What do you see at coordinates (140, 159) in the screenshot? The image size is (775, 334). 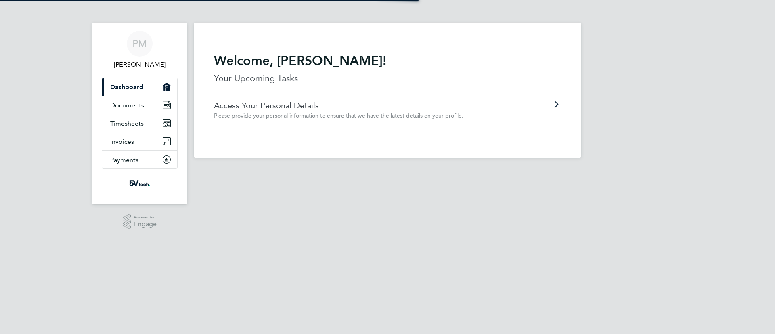 I see `a: Payments` at bounding box center [140, 159].